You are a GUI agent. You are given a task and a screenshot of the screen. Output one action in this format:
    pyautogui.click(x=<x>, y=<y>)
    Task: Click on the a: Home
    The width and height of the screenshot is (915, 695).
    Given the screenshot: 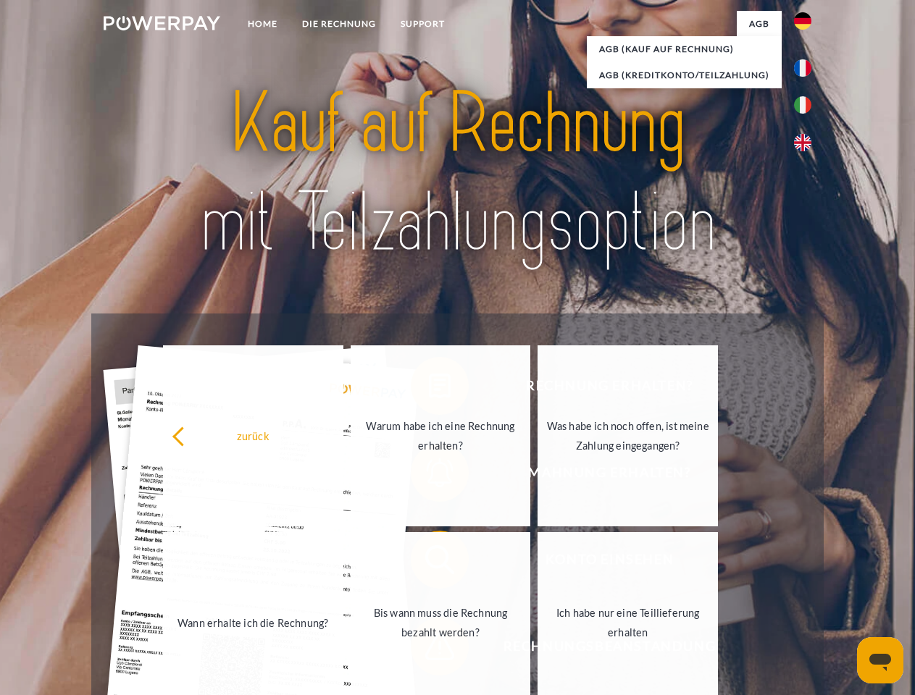 What is the action you would take?
    pyautogui.click(x=262, y=24)
    